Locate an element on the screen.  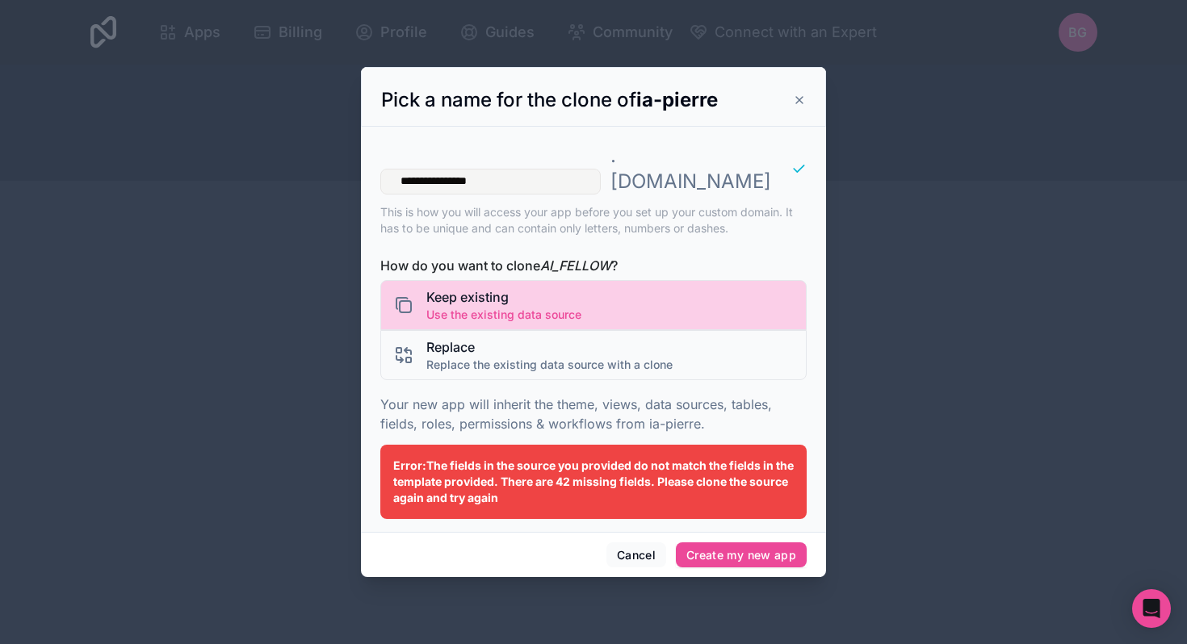
span: Use the existing data source is located at coordinates (504, 315).